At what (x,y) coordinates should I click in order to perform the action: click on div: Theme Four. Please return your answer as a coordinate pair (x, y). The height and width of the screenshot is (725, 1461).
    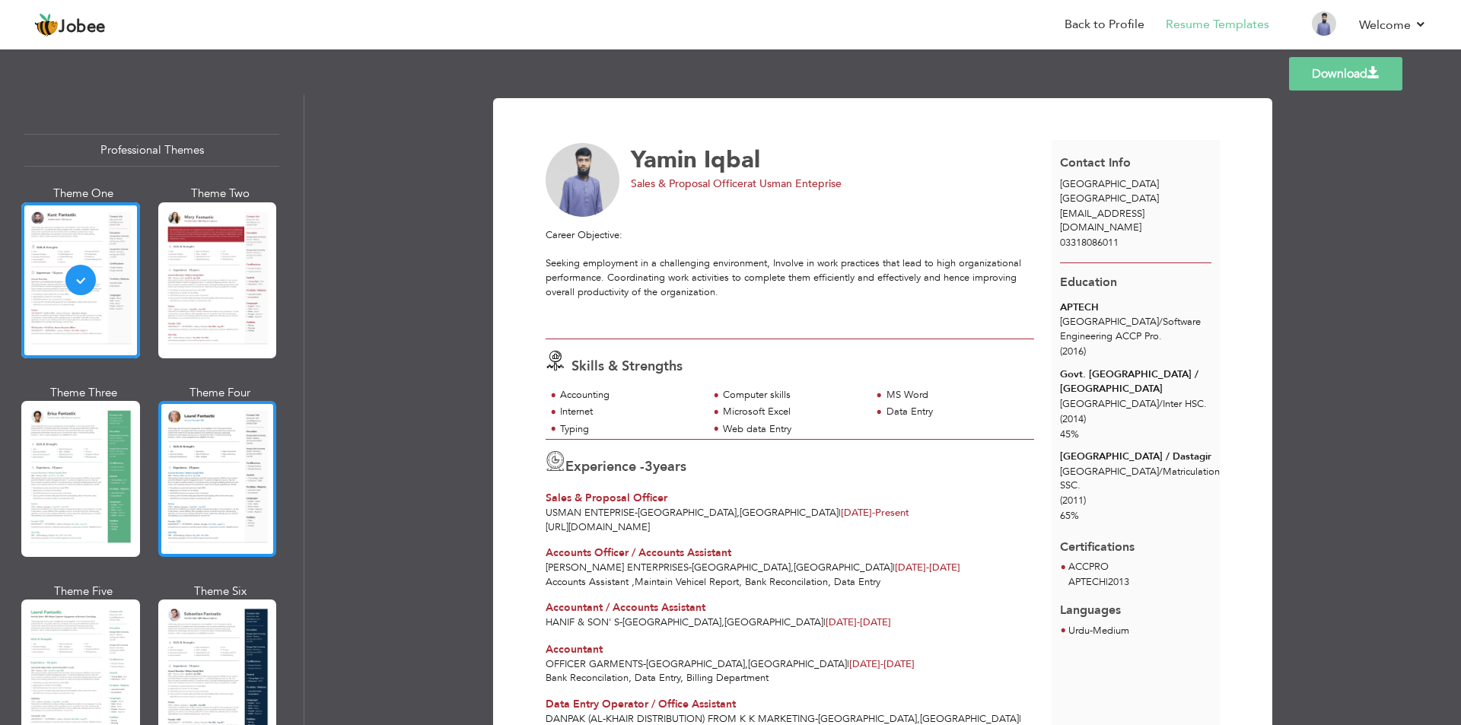
    Looking at the image, I should click on (221, 393).